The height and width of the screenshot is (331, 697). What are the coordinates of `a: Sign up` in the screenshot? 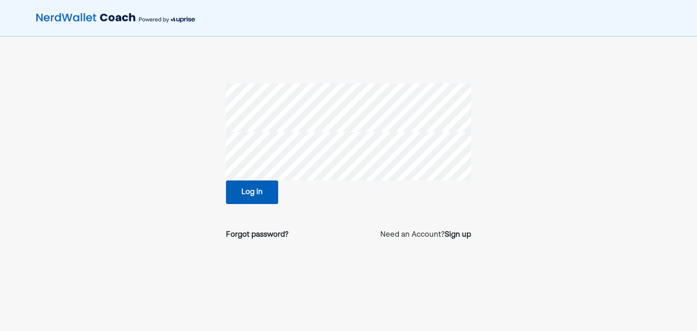 It's located at (458, 235).